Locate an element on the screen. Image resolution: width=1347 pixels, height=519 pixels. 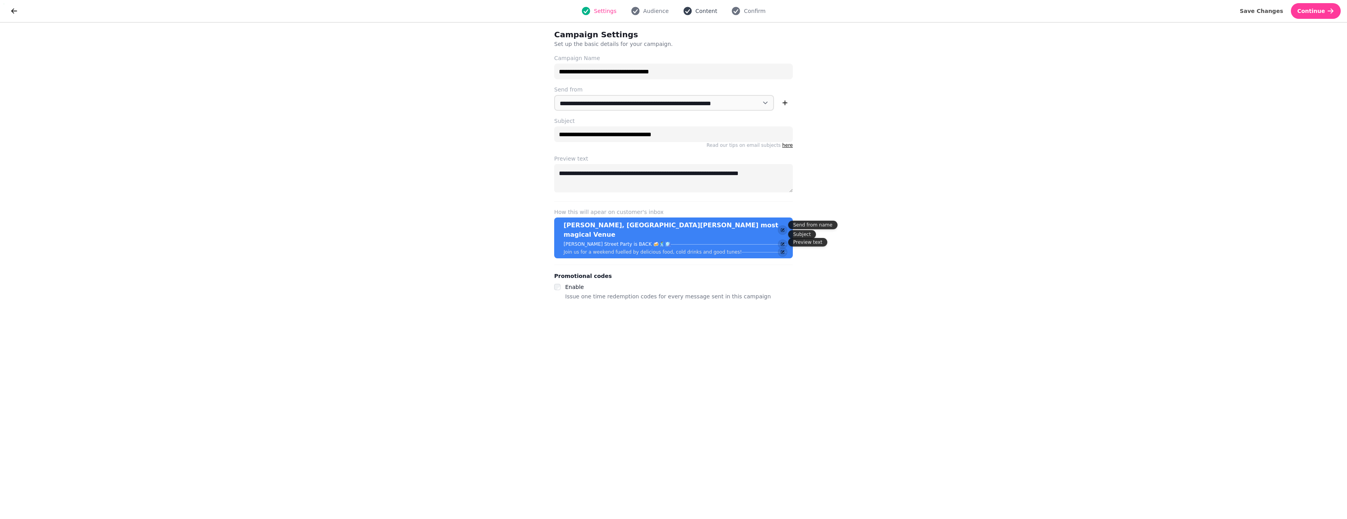
div: Subject is located at coordinates (802, 234).